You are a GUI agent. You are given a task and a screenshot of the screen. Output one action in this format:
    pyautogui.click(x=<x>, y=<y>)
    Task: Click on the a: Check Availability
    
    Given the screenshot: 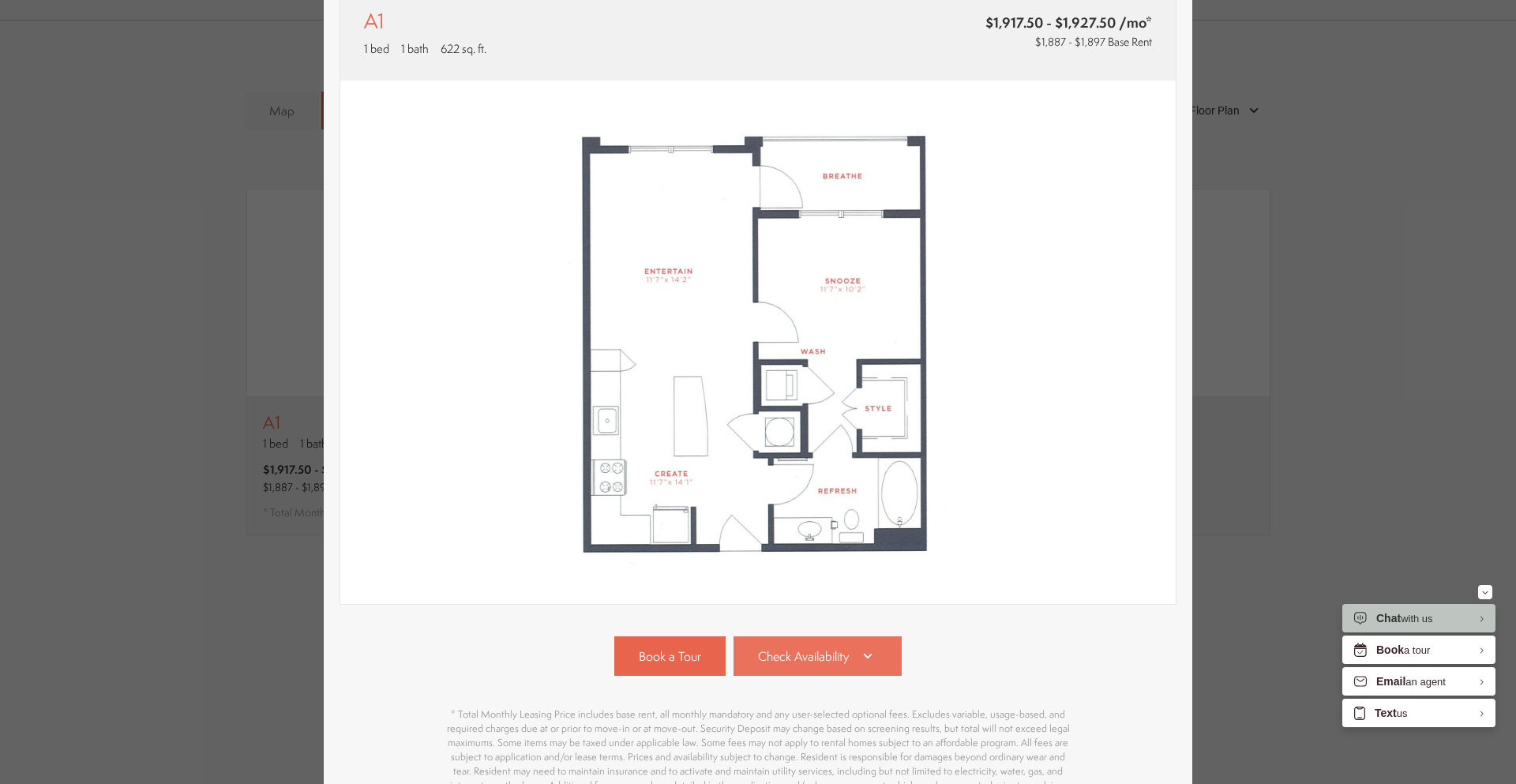 What is the action you would take?
    pyautogui.click(x=818, y=656)
    